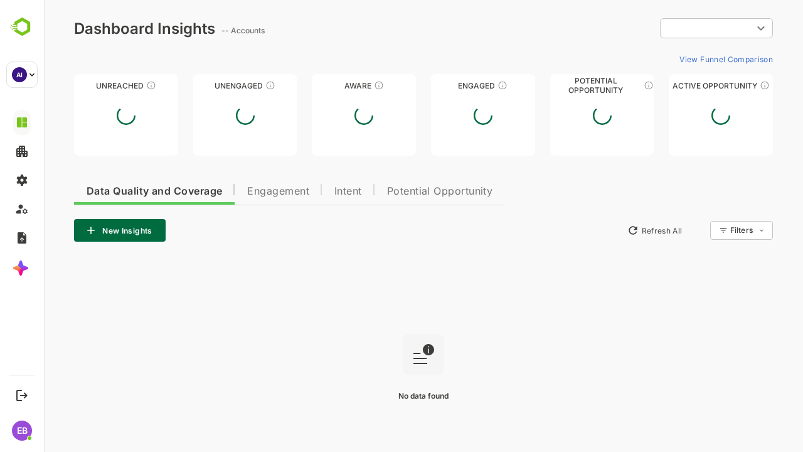 This screenshot has width=803, height=452. I want to click on div: These accounts have not shown enough engagement and need nurturing, so click(226, 85).